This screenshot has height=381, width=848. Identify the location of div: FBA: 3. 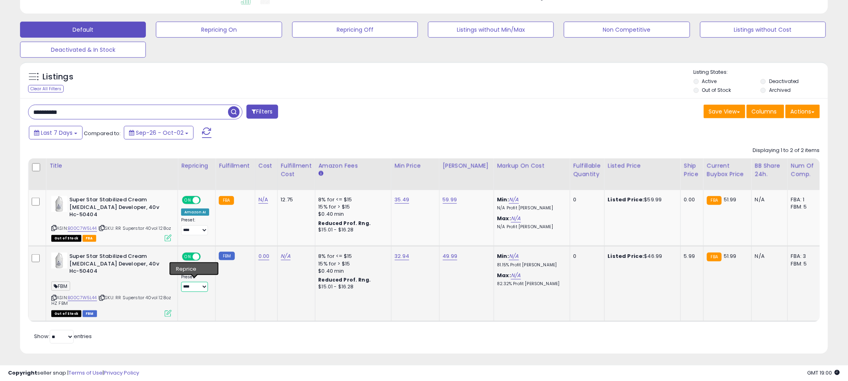
(805, 256).